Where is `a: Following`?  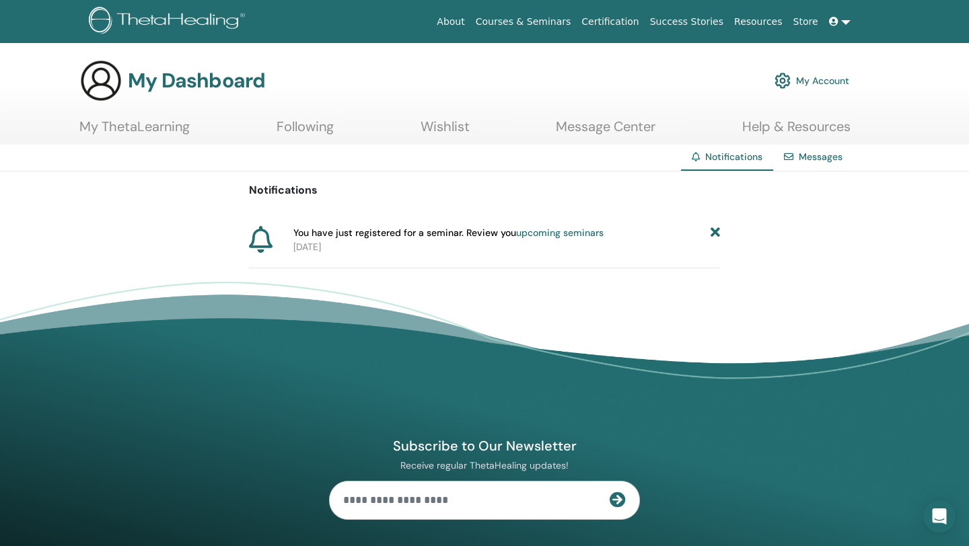 a: Following is located at coordinates (305, 131).